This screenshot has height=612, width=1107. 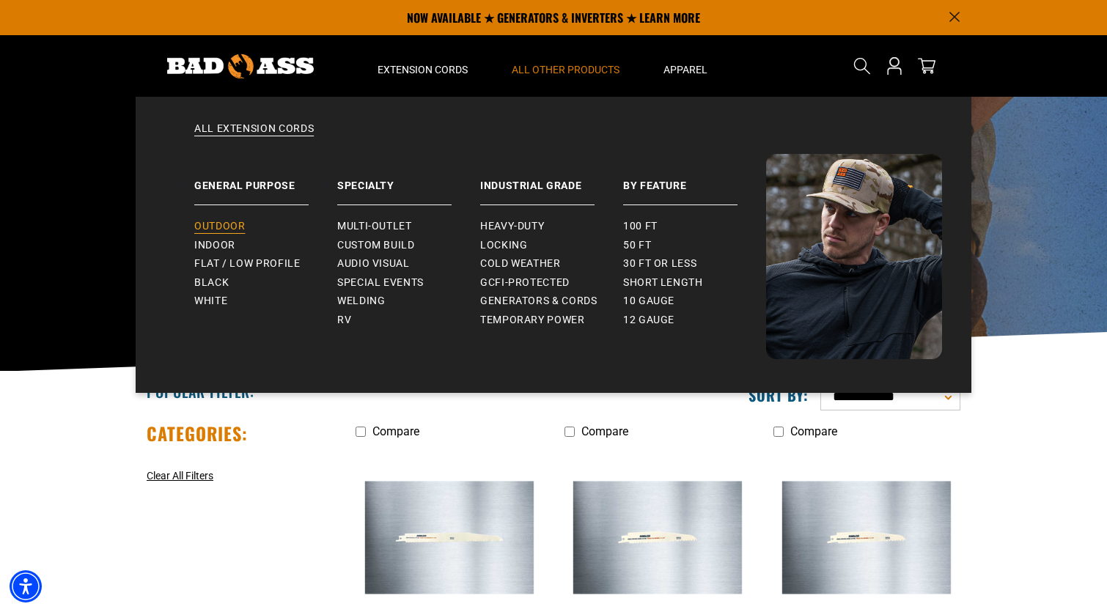 I want to click on a: By Feature, so click(x=695, y=180).